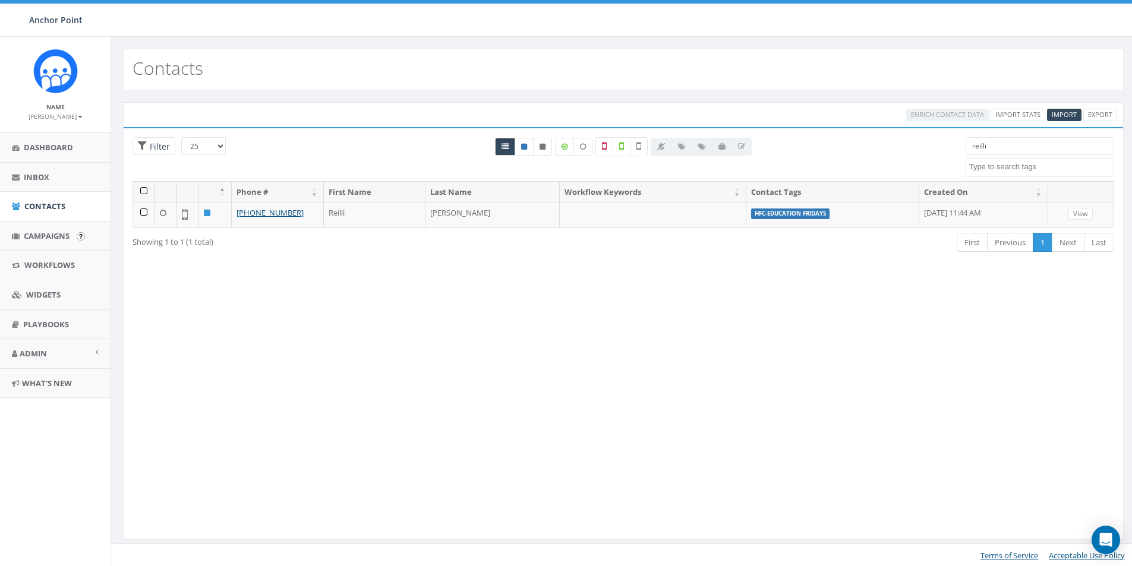  What do you see at coordinates (55, 107) in the screenshot?
I see `small: Name` at bounding box center [55, 107].